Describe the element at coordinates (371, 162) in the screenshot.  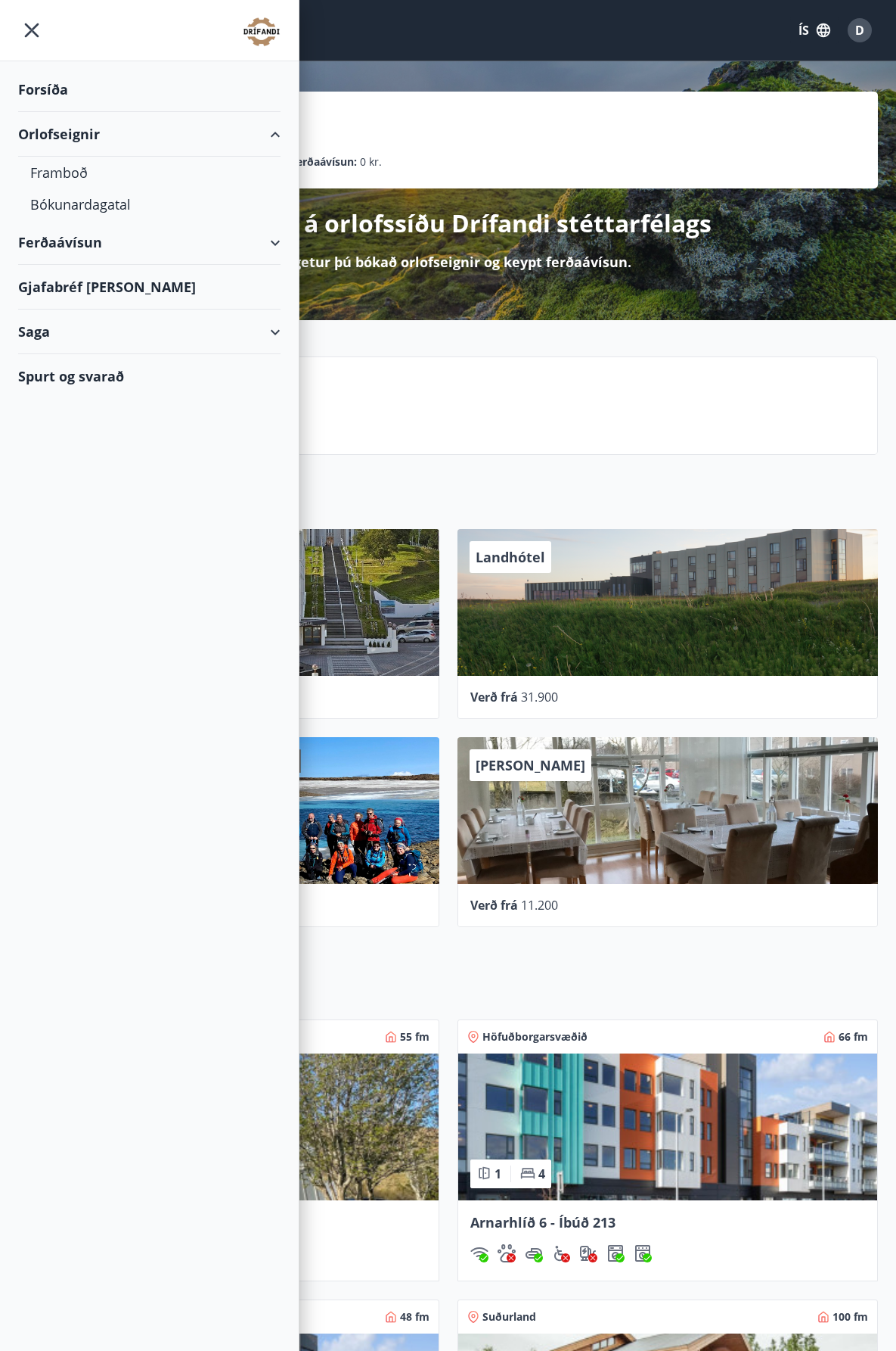
I see `span: 0 kr.` at that location.